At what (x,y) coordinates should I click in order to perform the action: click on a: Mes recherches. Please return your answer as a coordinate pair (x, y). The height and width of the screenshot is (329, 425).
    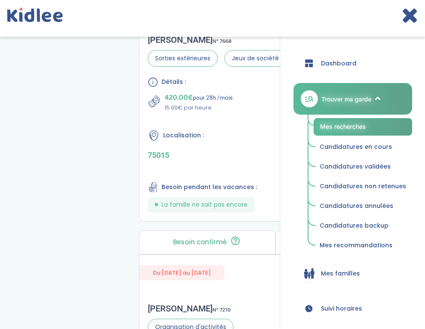
    Looking at the image, I should click on (362, 127).